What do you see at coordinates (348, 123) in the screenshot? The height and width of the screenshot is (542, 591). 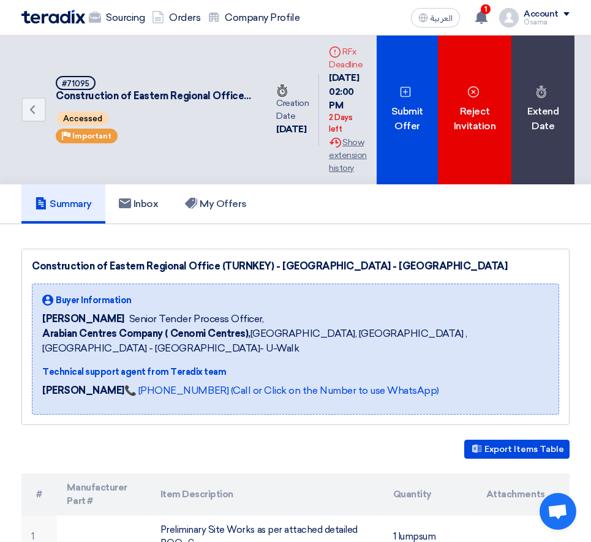 I see `div: 2 Days left` at bounding box center [348, 123].